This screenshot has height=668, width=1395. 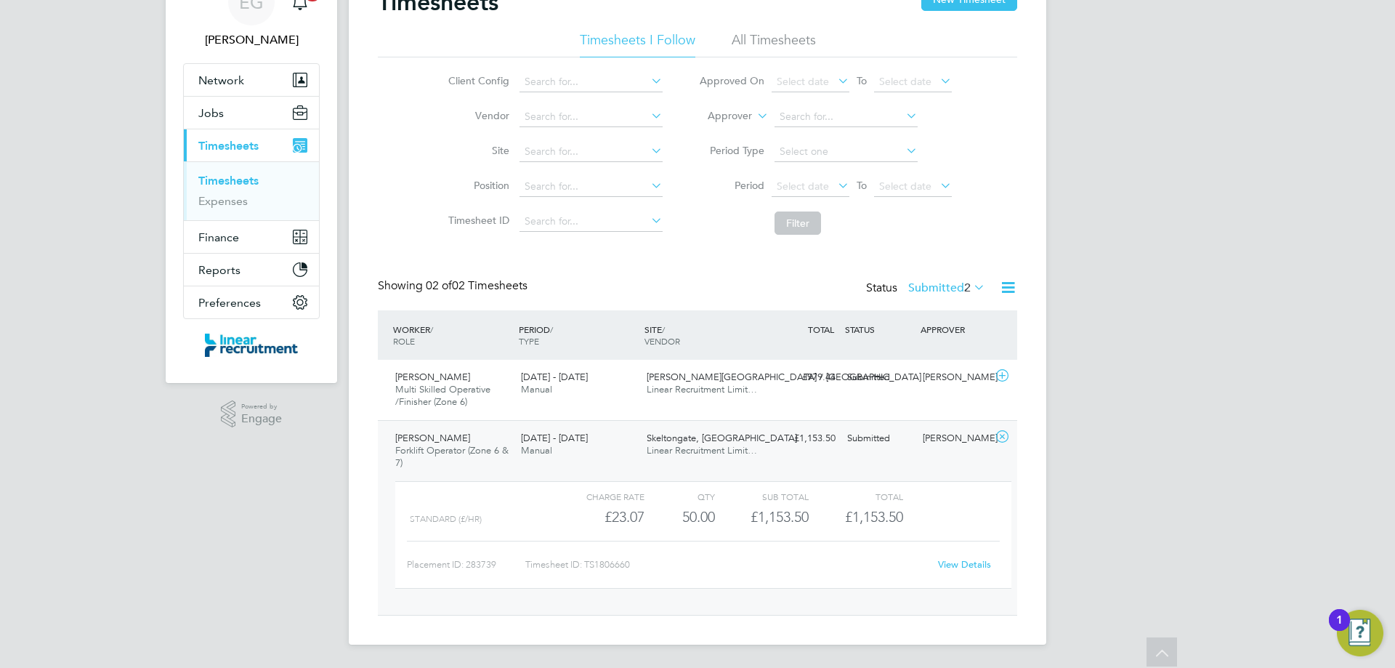 I want to click on div: Placement ID: 283739, so click(x=466, y=565).